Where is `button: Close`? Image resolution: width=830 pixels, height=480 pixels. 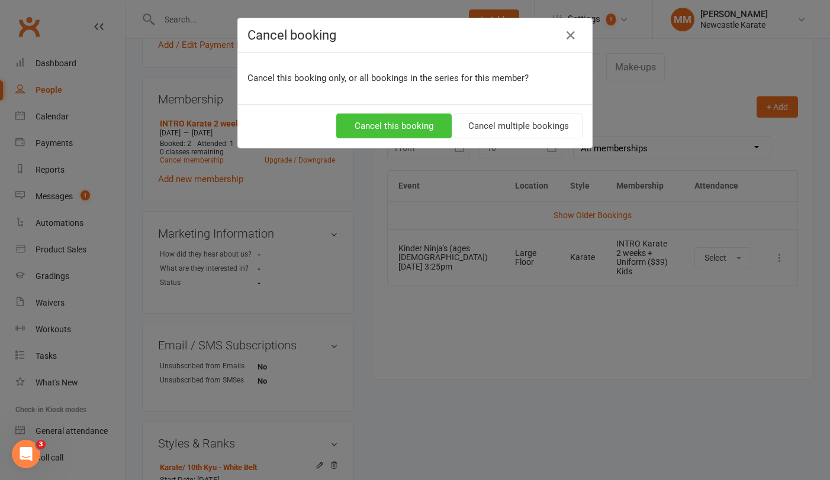 button: Close is located at coordinates (570, 36).